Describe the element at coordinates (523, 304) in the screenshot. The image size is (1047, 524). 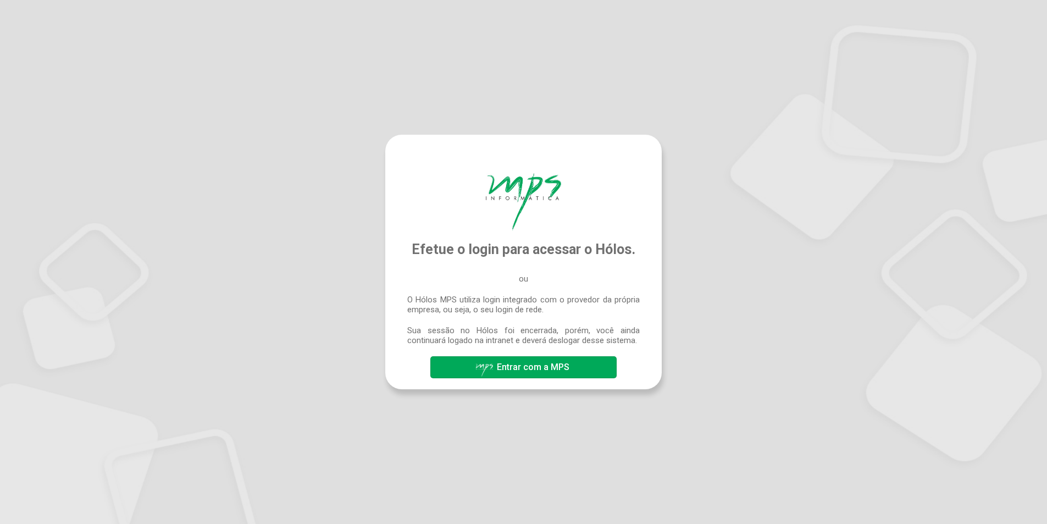
I see `span: O Hólos MPS utiliza login integrado com o provedor da própria empresa, ou seja, o seu login de rede.` at that location.